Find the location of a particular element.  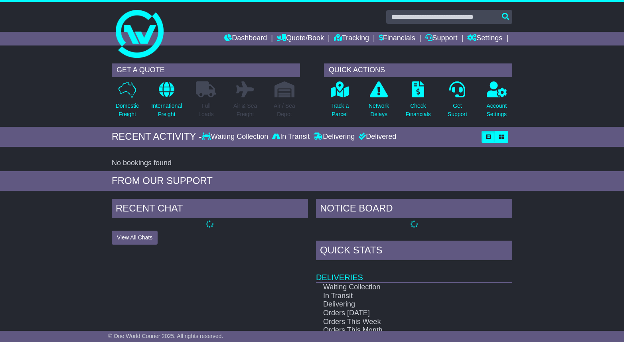

button: View All Chats is located at coordinates (134, 237).